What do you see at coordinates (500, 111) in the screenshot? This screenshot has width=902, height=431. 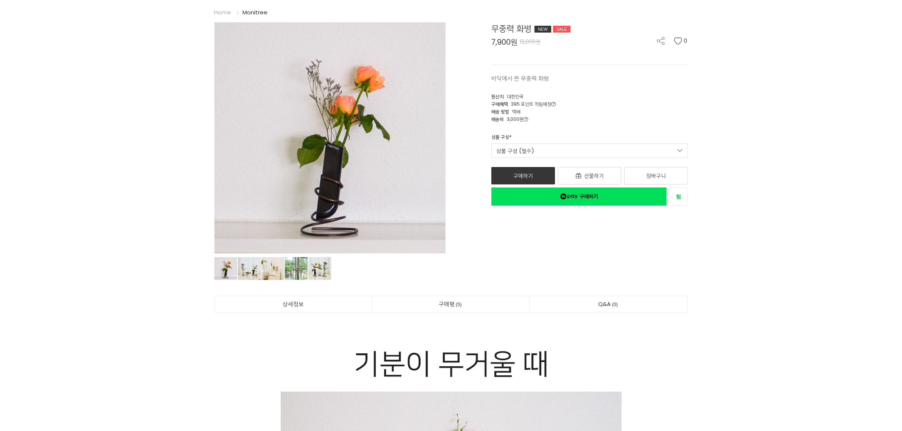 I see `span: 배송 방법` at bounding box center [500, 111].